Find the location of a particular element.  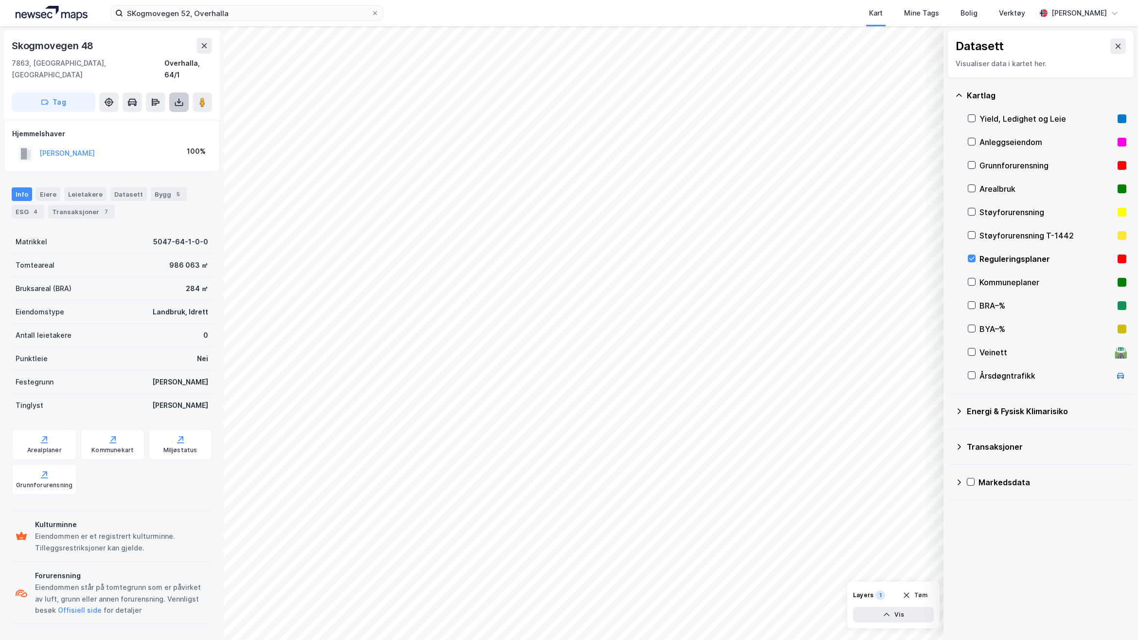

div: ESG is located at coordinates (28, 212).